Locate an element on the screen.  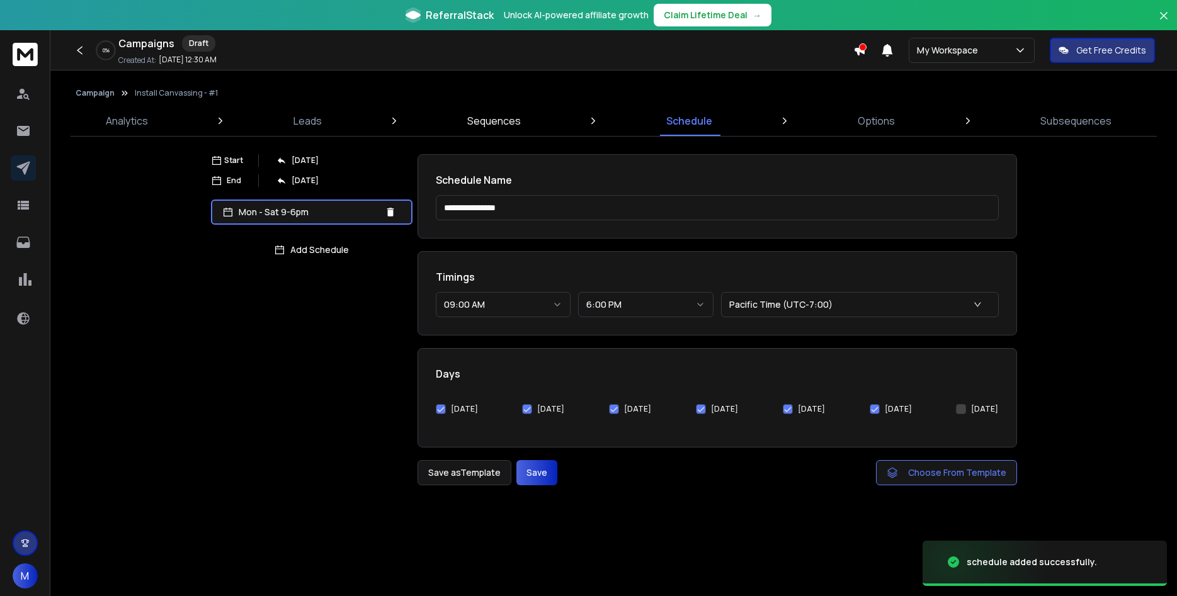
button: 09:00 AM is located at coordinates (503, 305).